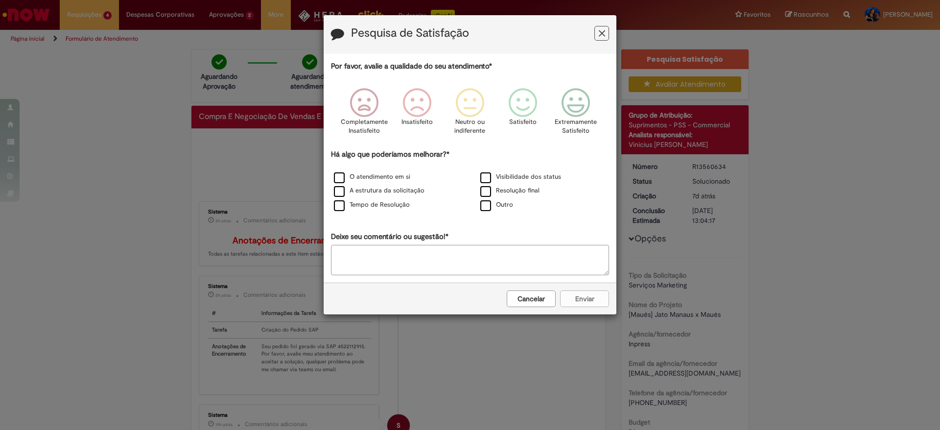  I want to click on label: Outro, so click(496, 205).